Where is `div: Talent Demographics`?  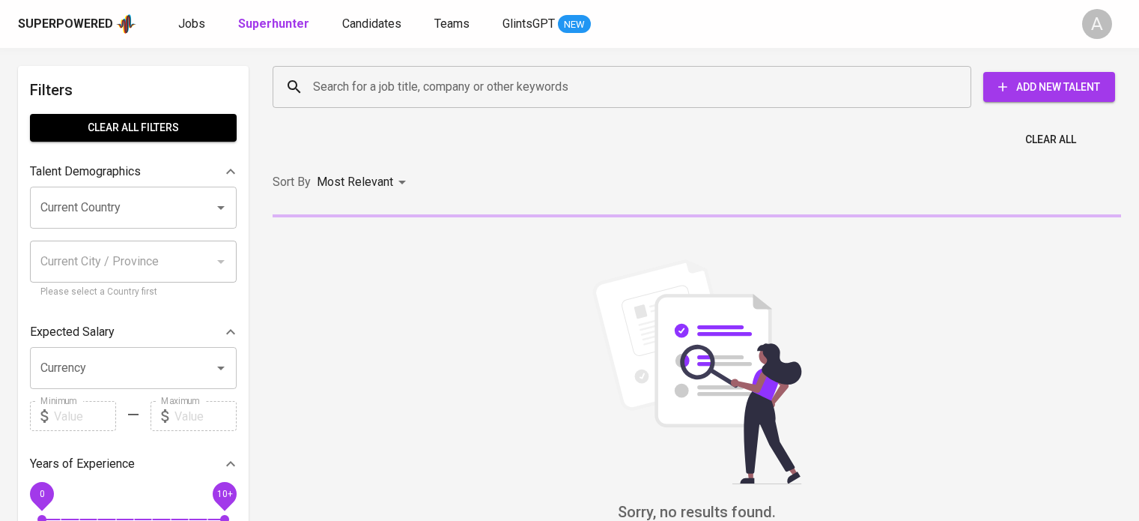
div: Talent Demographics is located at coordinates (133, 172).